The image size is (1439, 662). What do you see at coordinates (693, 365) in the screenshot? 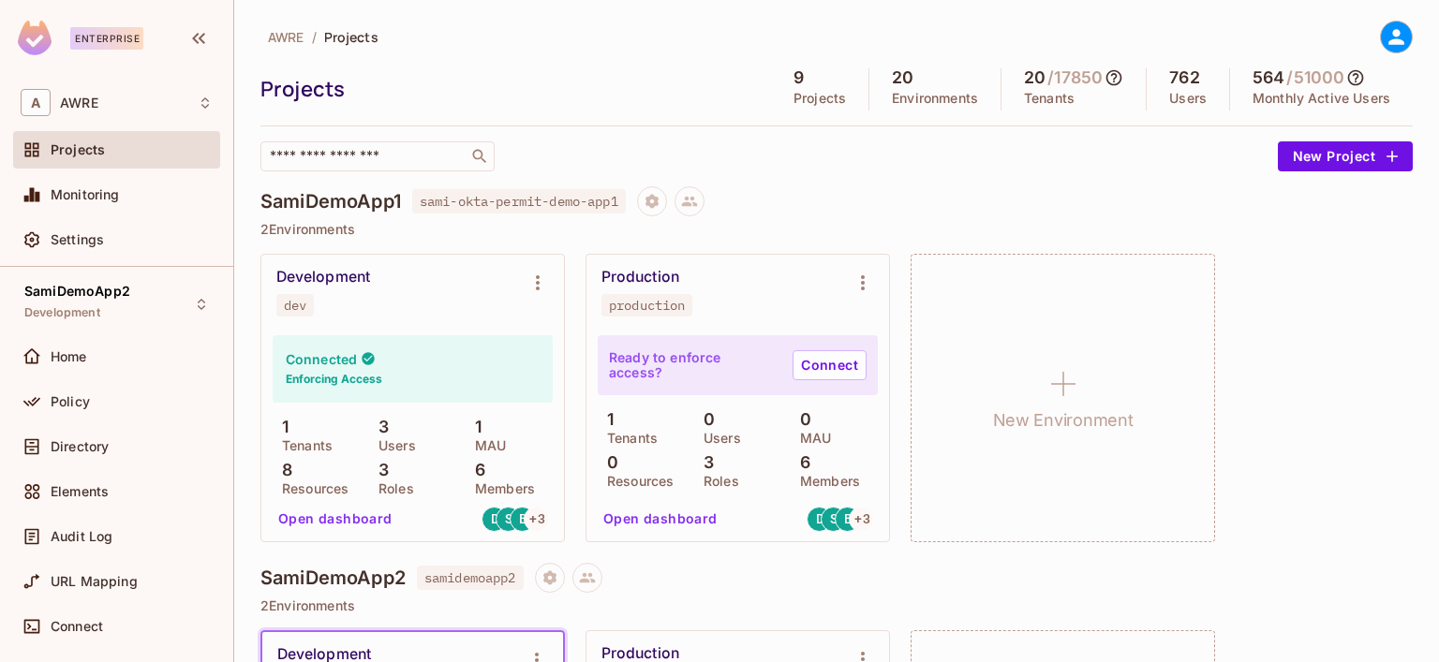
I see `p: Ready to enforce access?` at bounding box center [693, 365].